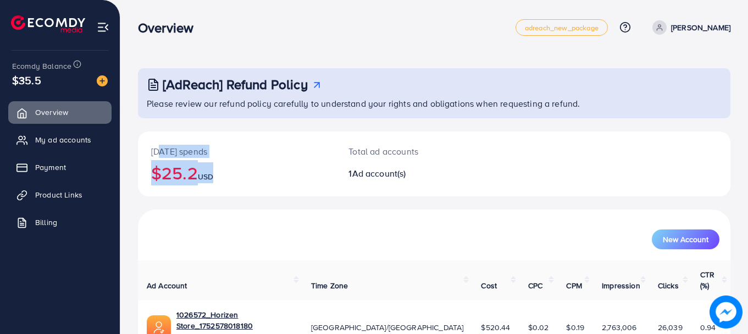  I want to click on span: adreach_new_package, so click(562, 27).